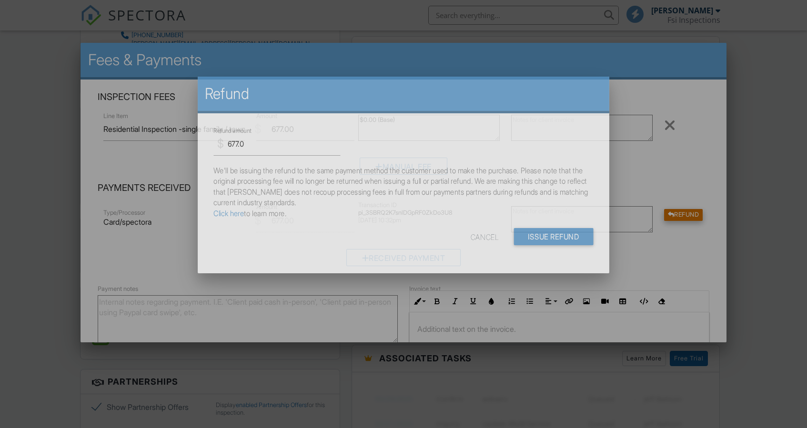 This screenshot has height=428, width=807. I want to click on p: We'll be issuing the refund to the same payment method the customer used to make the purchase. Pl..., so click(403, 192).